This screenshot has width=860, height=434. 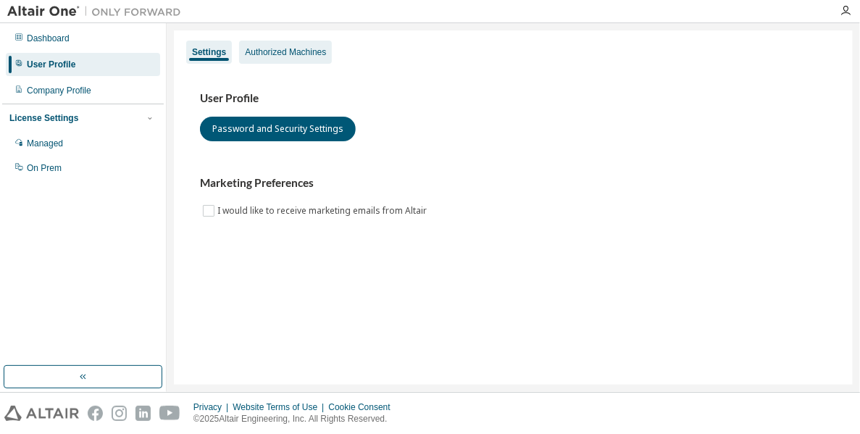 I want to click on img: instagram.svg, so click(x=119, y=413).